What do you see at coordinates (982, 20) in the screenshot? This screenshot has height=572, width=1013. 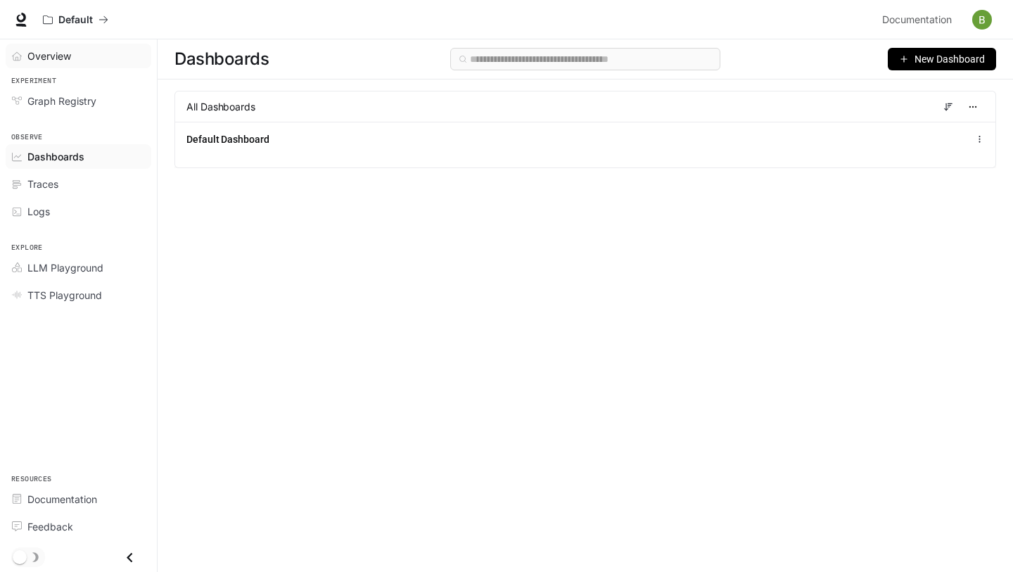 I see `img: User avatar` at bounding box center [982, 20].